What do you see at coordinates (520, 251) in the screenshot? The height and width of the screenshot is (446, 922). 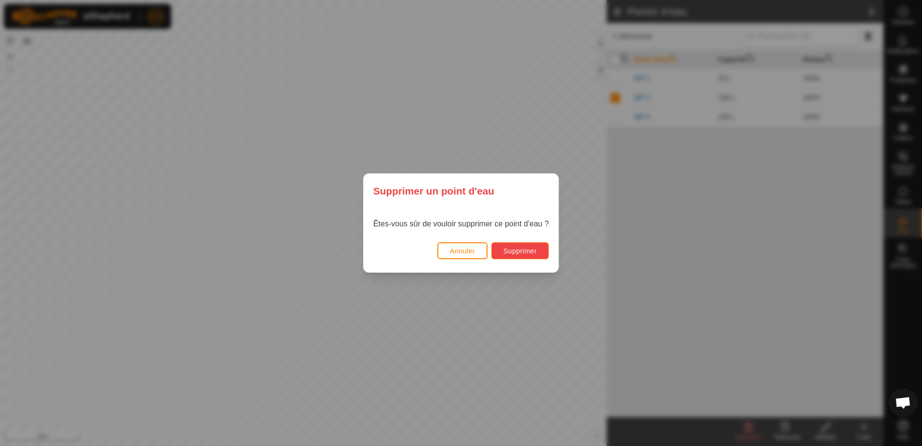 I see `span: Supprimer` at bounding box center [520, 251].